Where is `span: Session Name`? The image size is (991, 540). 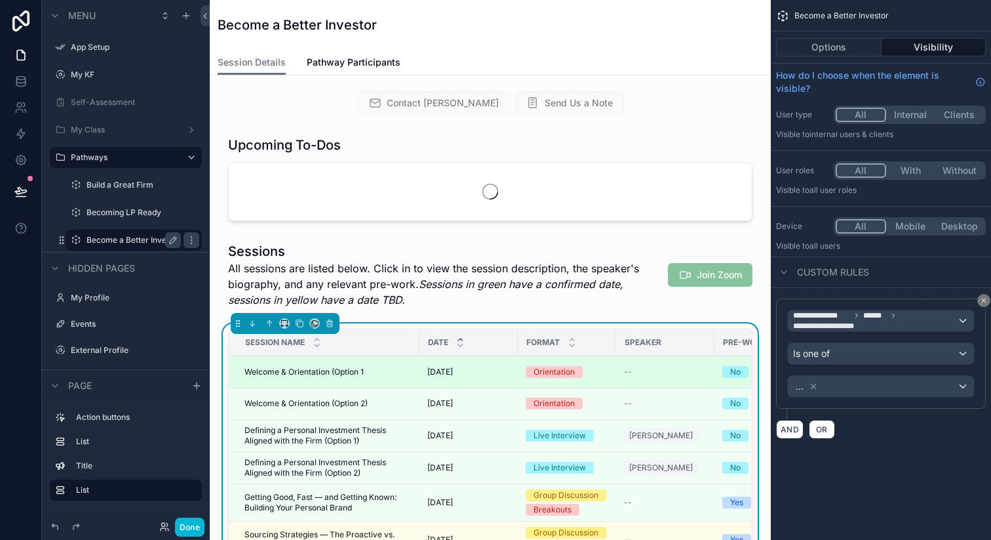 span: Session Name is located at coordinates (275, 342).